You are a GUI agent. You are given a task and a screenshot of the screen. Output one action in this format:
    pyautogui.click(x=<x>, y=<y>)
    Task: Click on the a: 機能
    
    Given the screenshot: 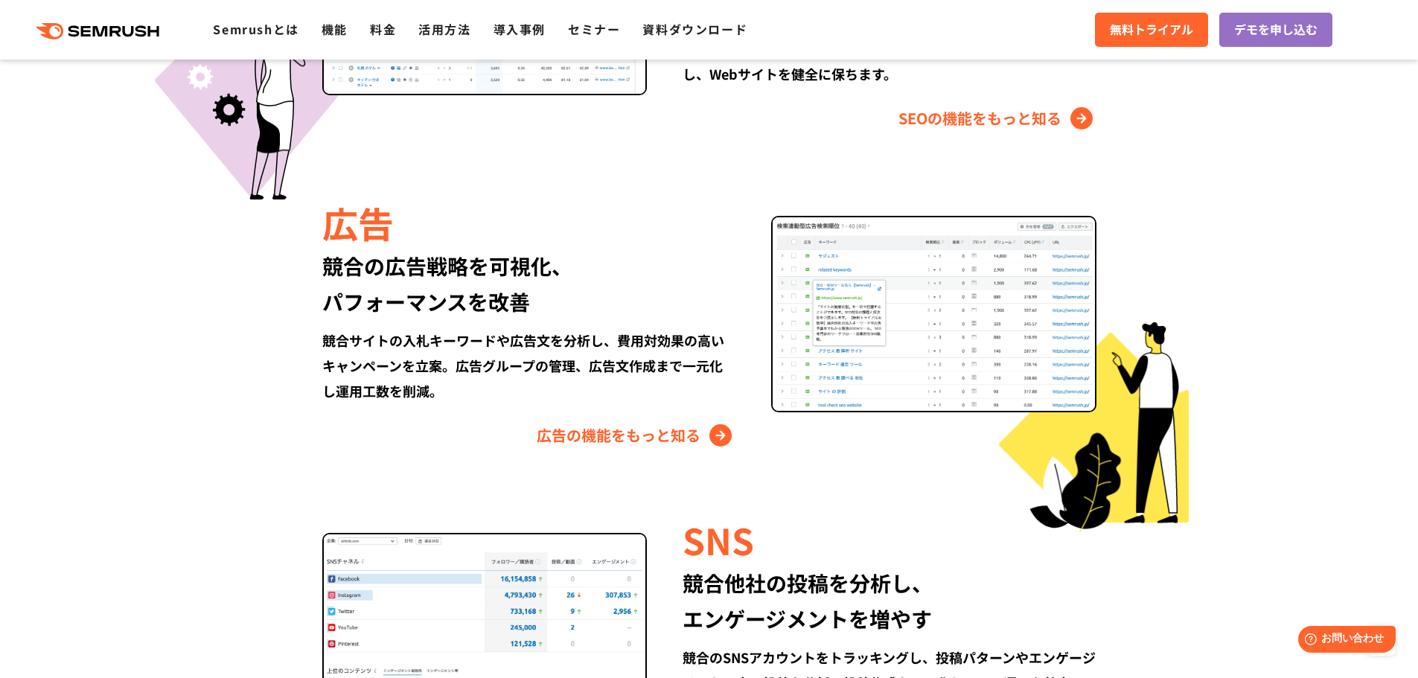 What is the action you would take?
    pyautogui.click(x=334, y=29)
    